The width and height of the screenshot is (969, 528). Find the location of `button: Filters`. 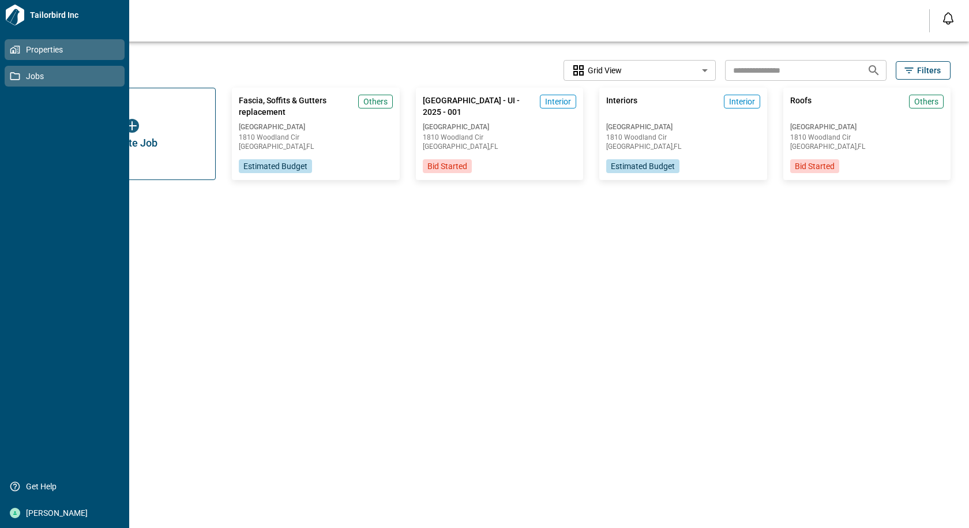

button: Filters is located at coordinates (923, 70).